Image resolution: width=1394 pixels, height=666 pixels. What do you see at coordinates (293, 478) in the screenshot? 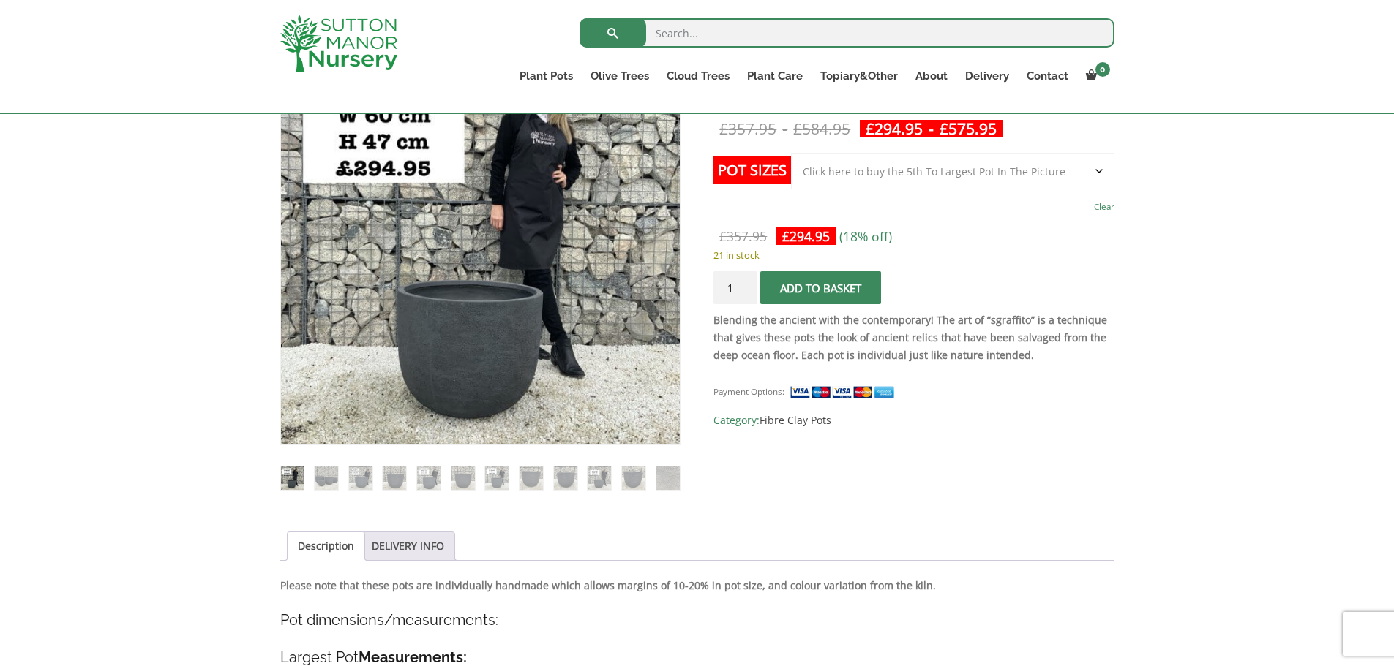
I see `img: The Egg Pot Fibre Clay Charcoal Plant Pots` at bounding box center [293, 478].